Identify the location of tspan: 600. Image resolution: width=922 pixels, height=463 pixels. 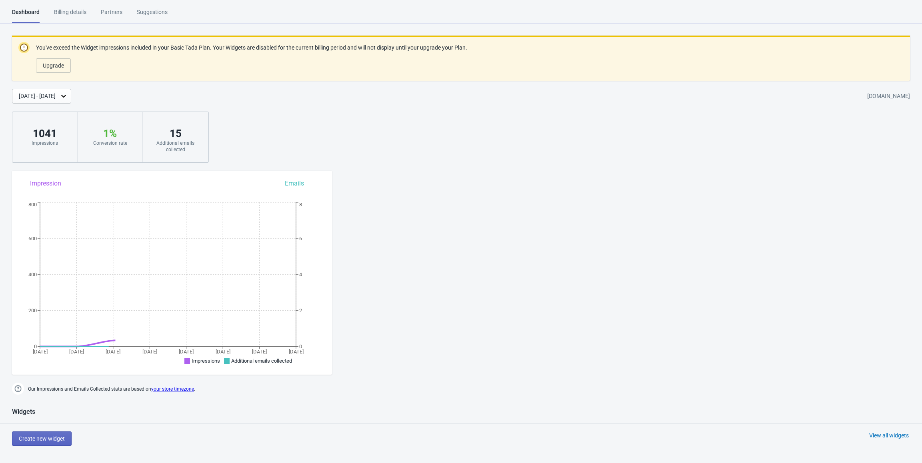
(32, 238).